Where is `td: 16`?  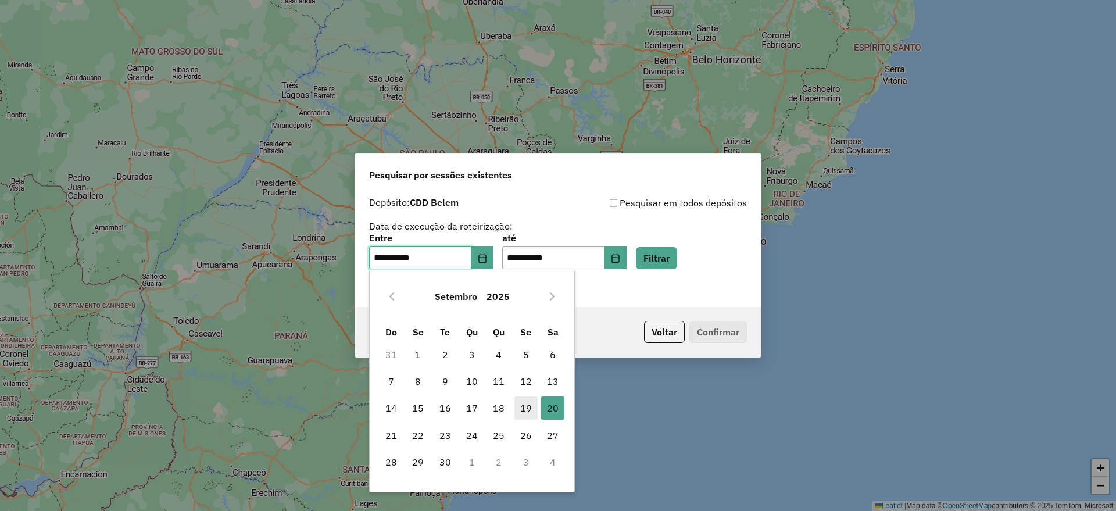 td: 16 is located at coordinates (445, 408).